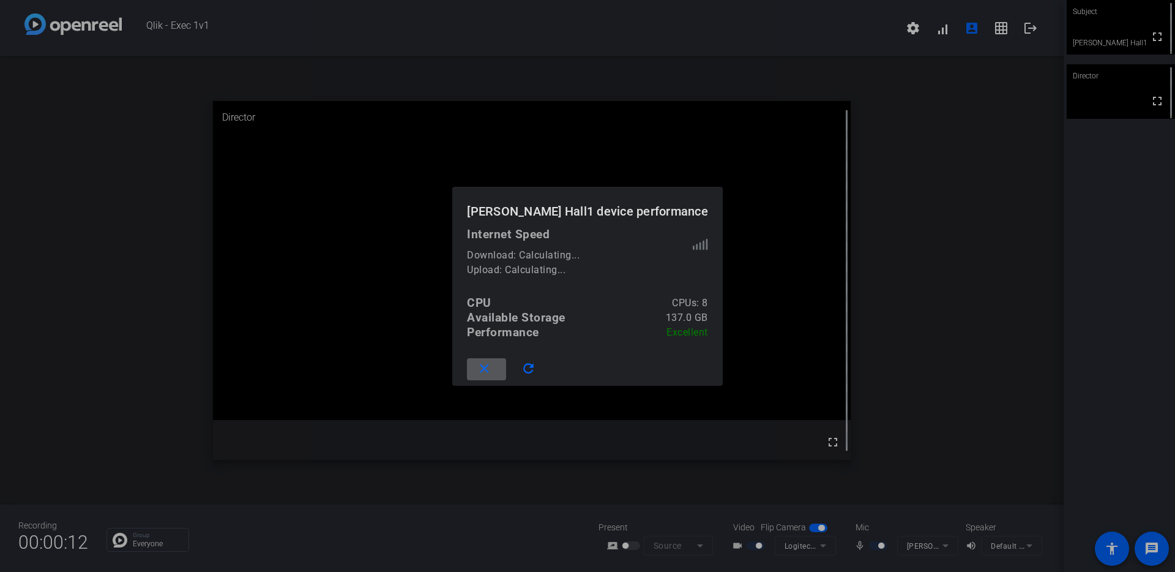 The image size is (1175, 572). I want to click on div: Performance, so click(503, 332).